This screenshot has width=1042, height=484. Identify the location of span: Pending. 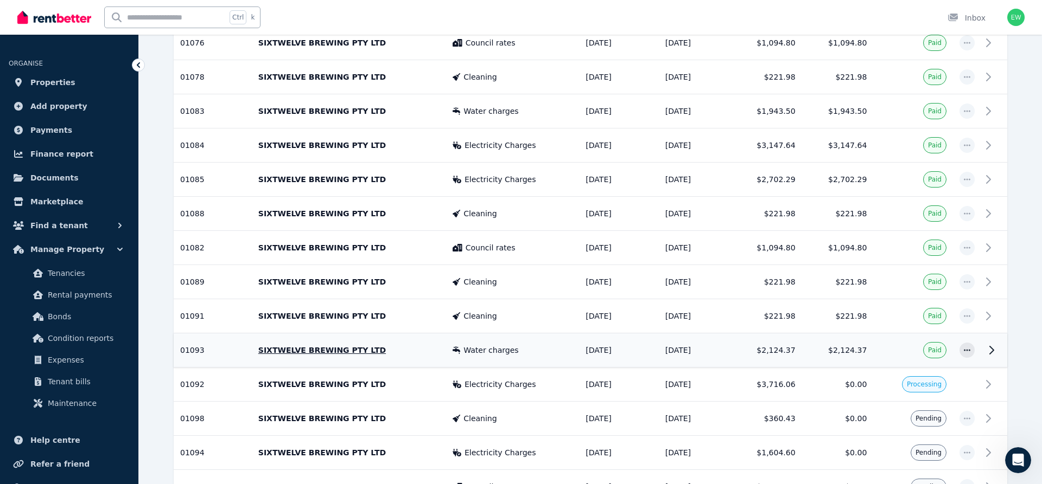
(928, 419).